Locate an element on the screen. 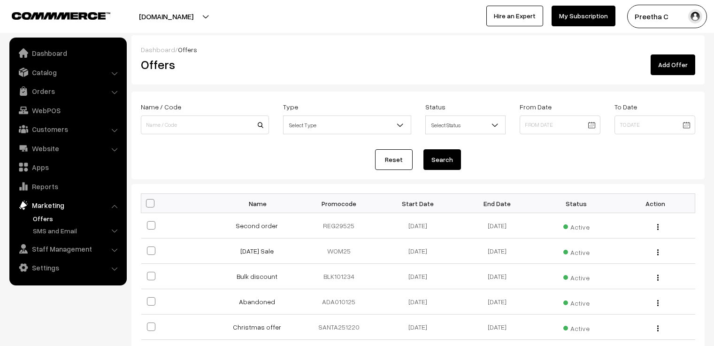 This screenshot has height=346, width=714. th: Name is located at coordinates (260, 203).